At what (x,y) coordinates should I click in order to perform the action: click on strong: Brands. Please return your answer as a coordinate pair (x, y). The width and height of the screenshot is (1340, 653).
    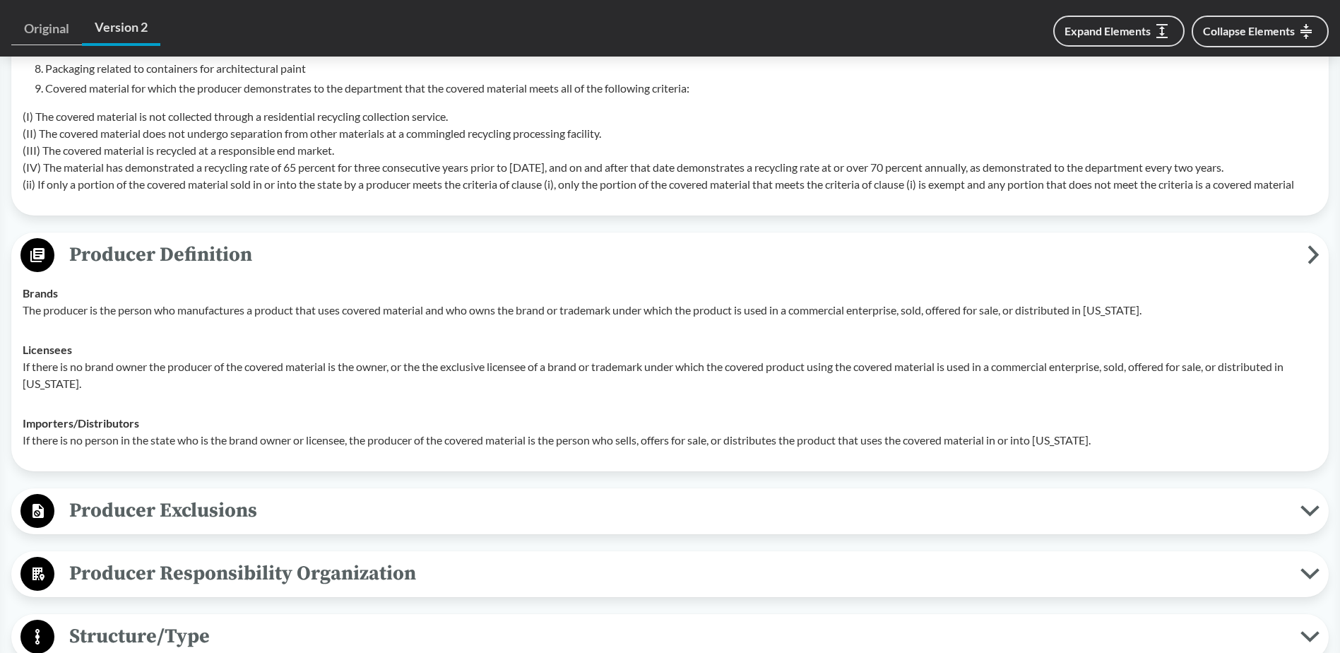
    Looking at the image, I should click on (40, 292).